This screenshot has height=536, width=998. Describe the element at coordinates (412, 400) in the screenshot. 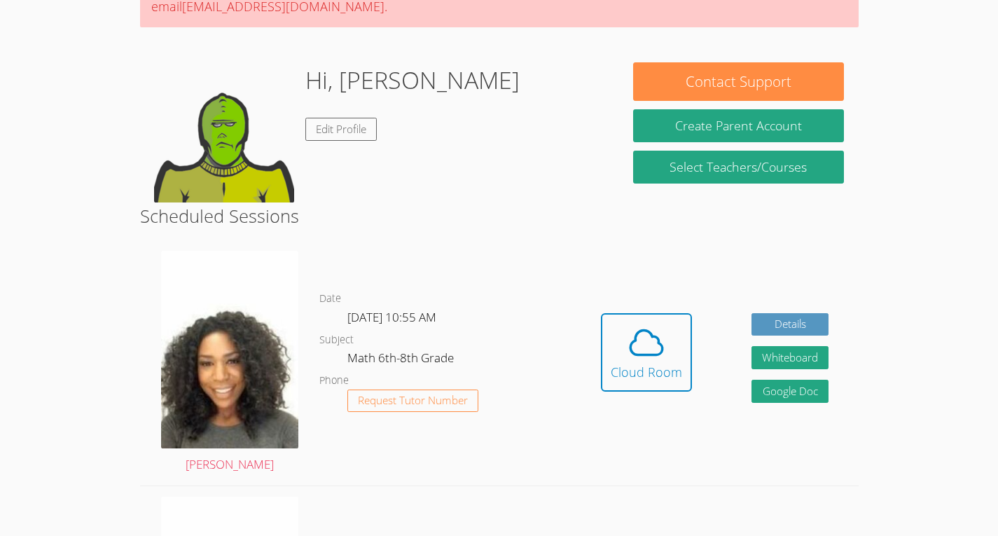

I see `span: Request Tutor Number` at that location.